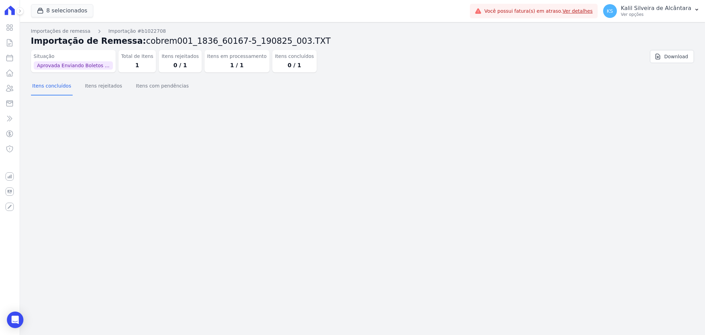  Describe the element at coordinates (610, 11) in the screenshot. I see `span: KS` at that location.